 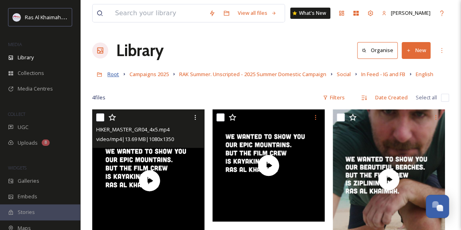 I want to click on img: Logo_RAKTDA_RGB-01.png, so click(x=17, y=17).